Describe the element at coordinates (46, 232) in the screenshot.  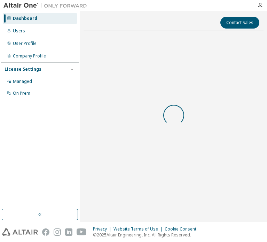
I see `img: facebook.svg` at that location.